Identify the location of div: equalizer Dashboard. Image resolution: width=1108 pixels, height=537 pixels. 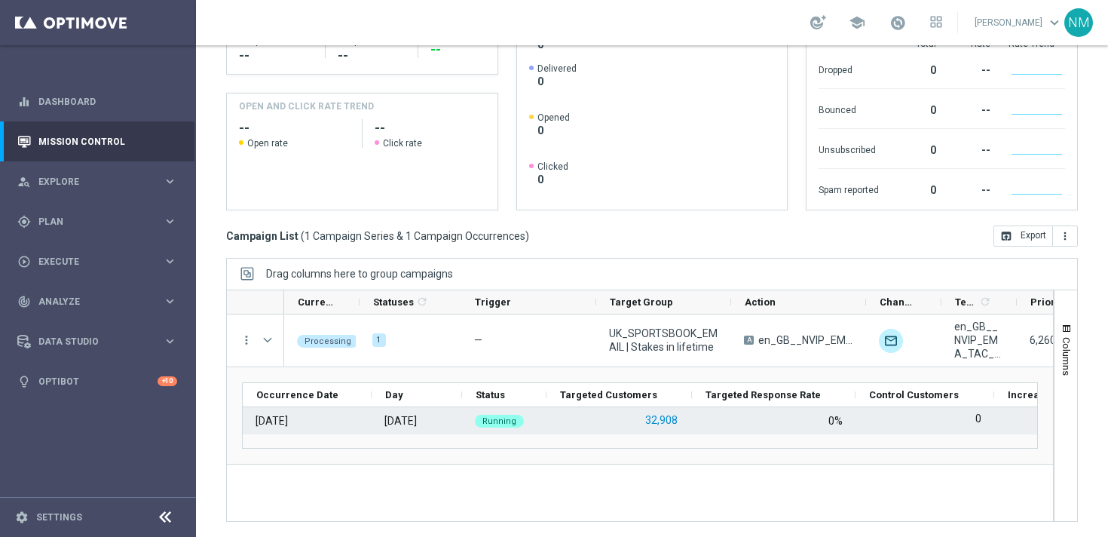
(97, 102).